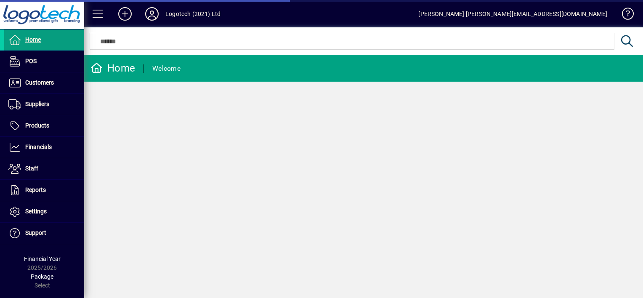 The width and height of the screenshot is (643, 298). I want to click on span: Financials, so click(38, 147).